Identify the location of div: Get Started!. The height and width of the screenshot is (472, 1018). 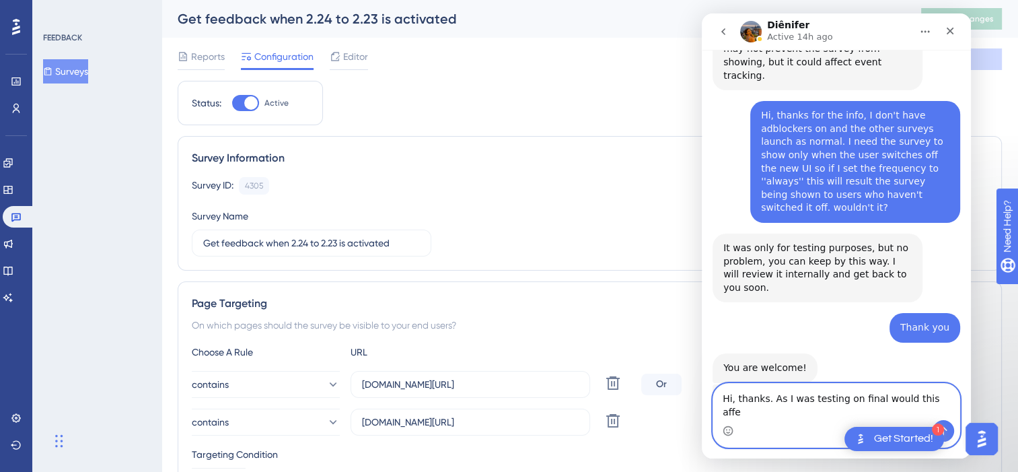
(904, 439).